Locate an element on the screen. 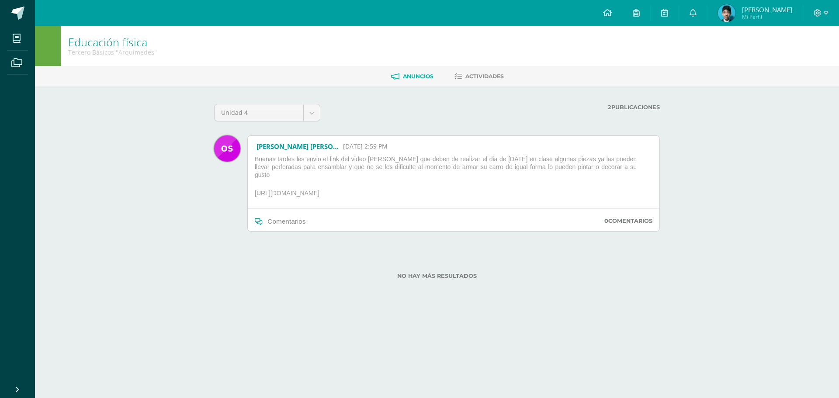 This screenshot has height=398, width=839. label: No hay más resultados is located at coordinates (437, 276).